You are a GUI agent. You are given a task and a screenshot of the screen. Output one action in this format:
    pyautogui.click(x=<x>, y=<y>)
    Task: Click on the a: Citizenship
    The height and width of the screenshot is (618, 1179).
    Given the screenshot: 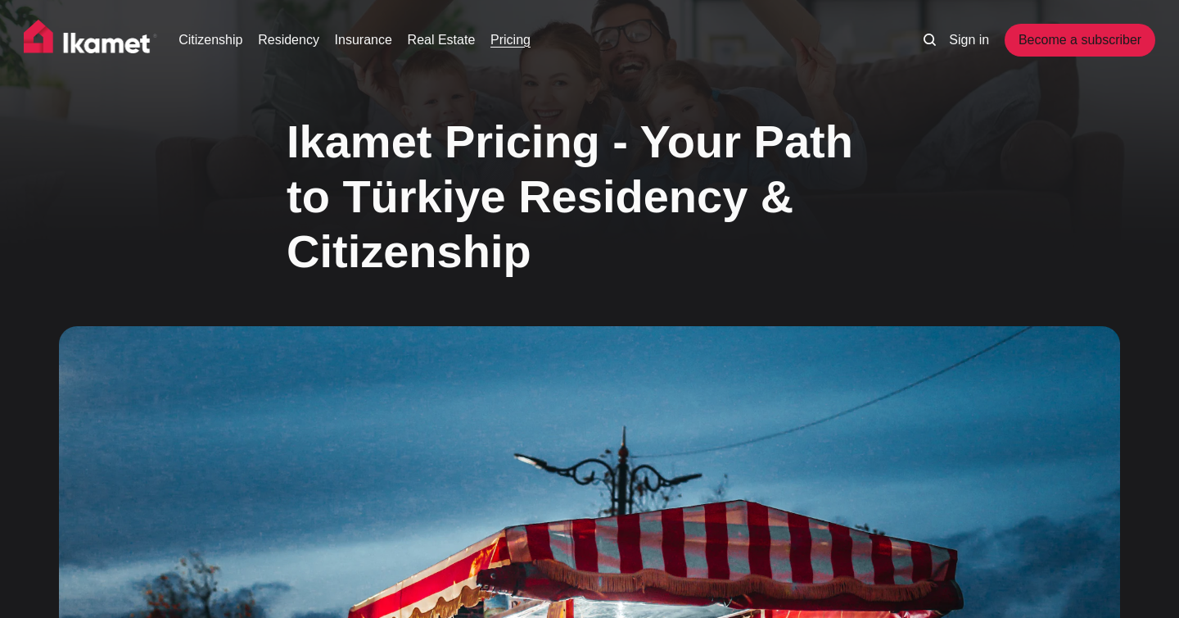 What is the action you would take?
    pyautogui.click(x=211, y=40)
    